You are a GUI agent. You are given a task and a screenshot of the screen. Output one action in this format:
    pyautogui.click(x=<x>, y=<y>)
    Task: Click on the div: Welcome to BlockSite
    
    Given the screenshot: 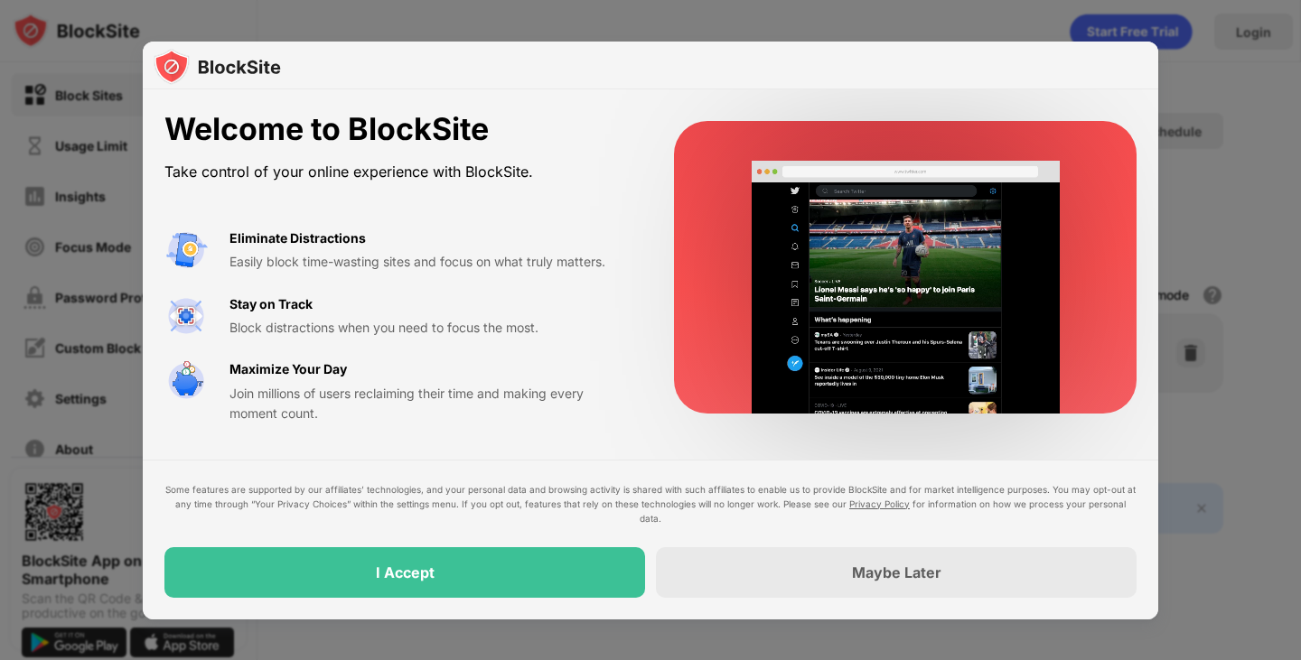 What is the action you would take?
    pyautogui.click(x=398, y=129)
    